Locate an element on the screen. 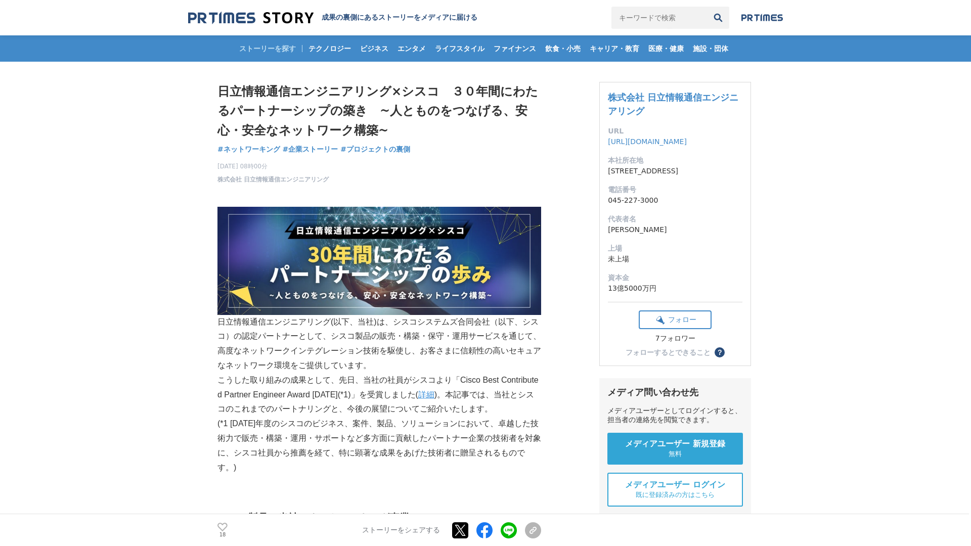  span: 株式会社 日立情報通信エンジニアリング is located at coordinates (273, 179).